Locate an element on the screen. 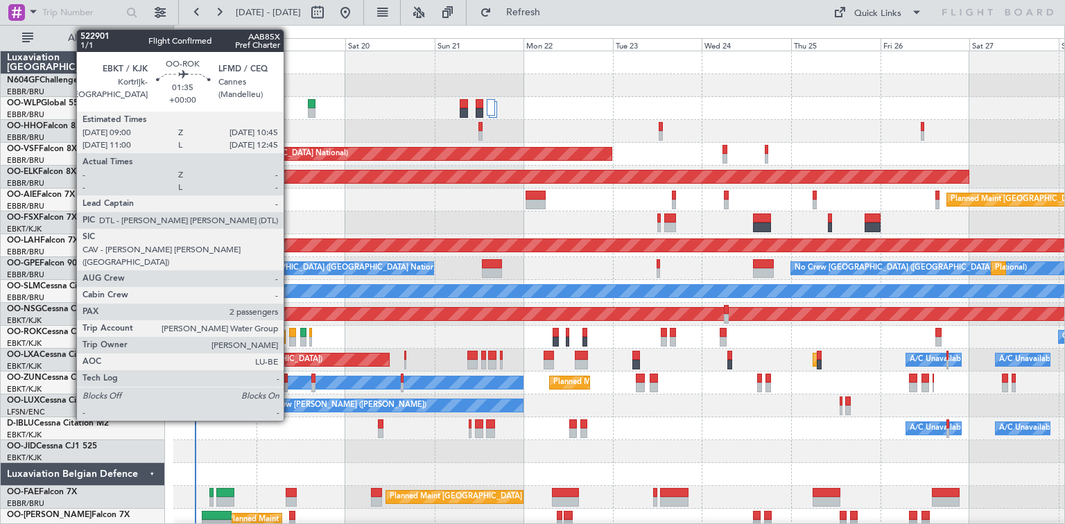 Image resolution: width=1065 pixels, height=524 pixels. a: OO-ELKFalcon 8X is located at coordinates (42, 172).